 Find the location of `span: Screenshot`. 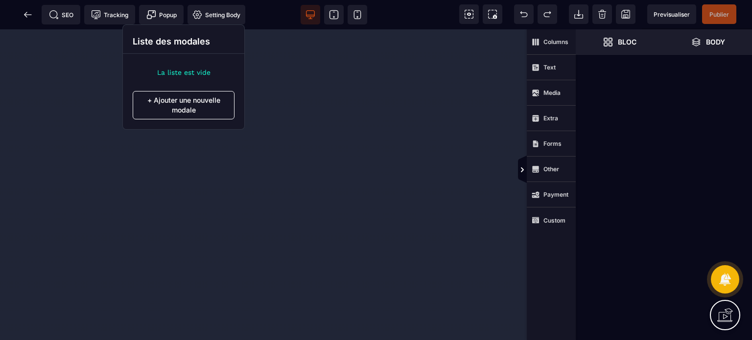

span: Screenshot is located at coordinates (493, 14).